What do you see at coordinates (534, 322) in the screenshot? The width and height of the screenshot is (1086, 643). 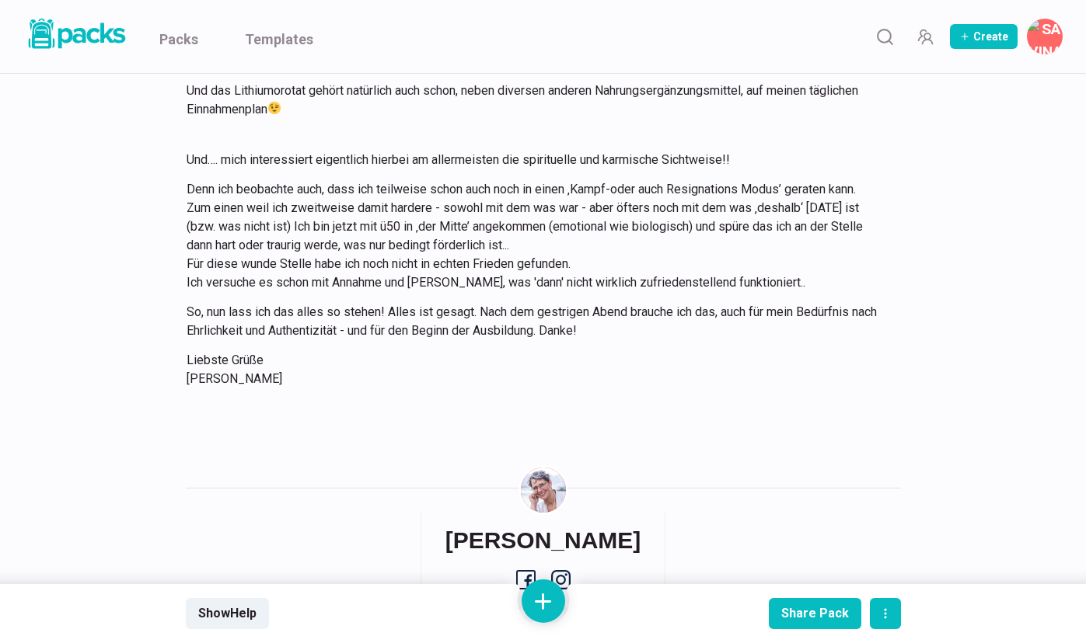 I see `p: So, nun lass ich das alles so stehen! Alles ist gesagt. Nach dem gestrigen Abend brauche ich das,...` at bounding box center [534, 322].